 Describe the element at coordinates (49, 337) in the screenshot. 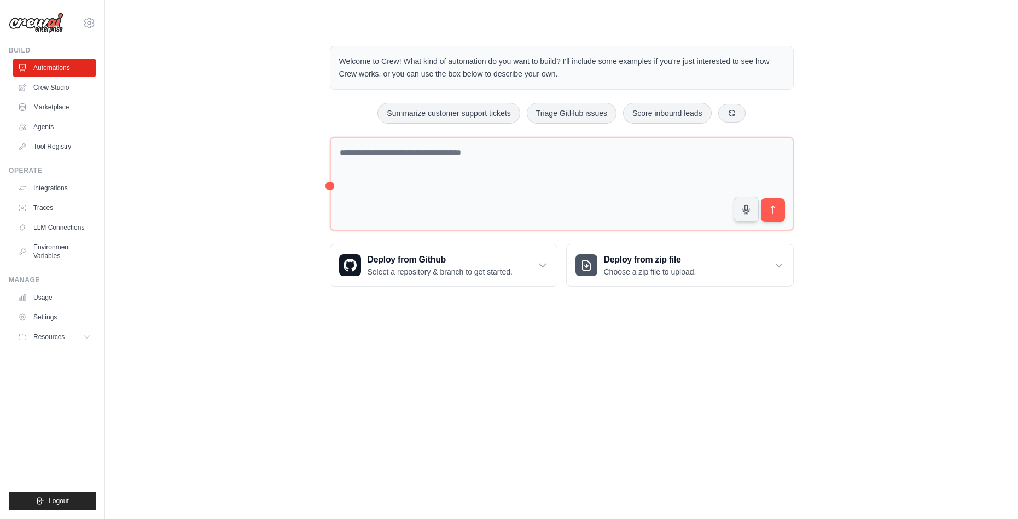

I see `span: Resources` at that location.